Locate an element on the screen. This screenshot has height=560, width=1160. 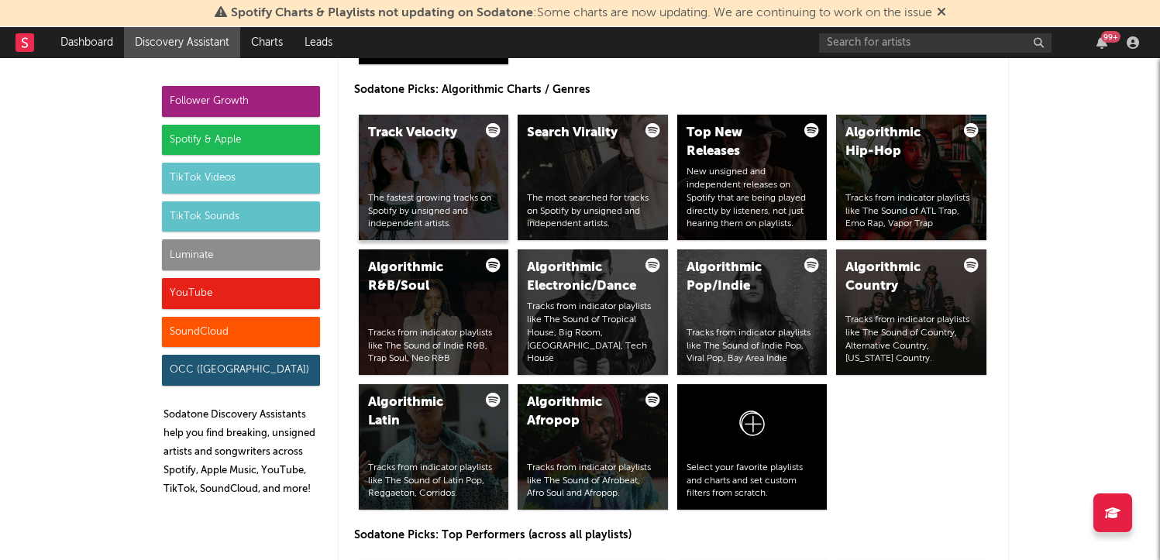
input: Search for artists is located at coordinates (935, 43).